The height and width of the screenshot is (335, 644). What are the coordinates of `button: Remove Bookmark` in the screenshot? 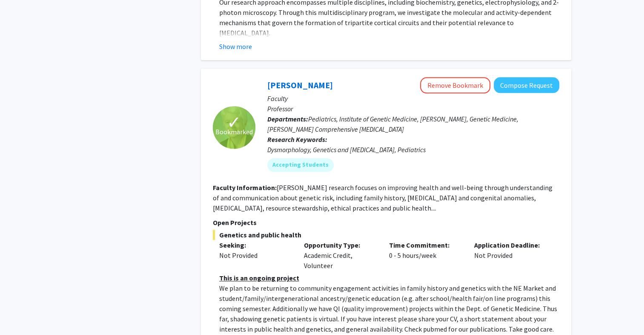 It's located at (455, 85).